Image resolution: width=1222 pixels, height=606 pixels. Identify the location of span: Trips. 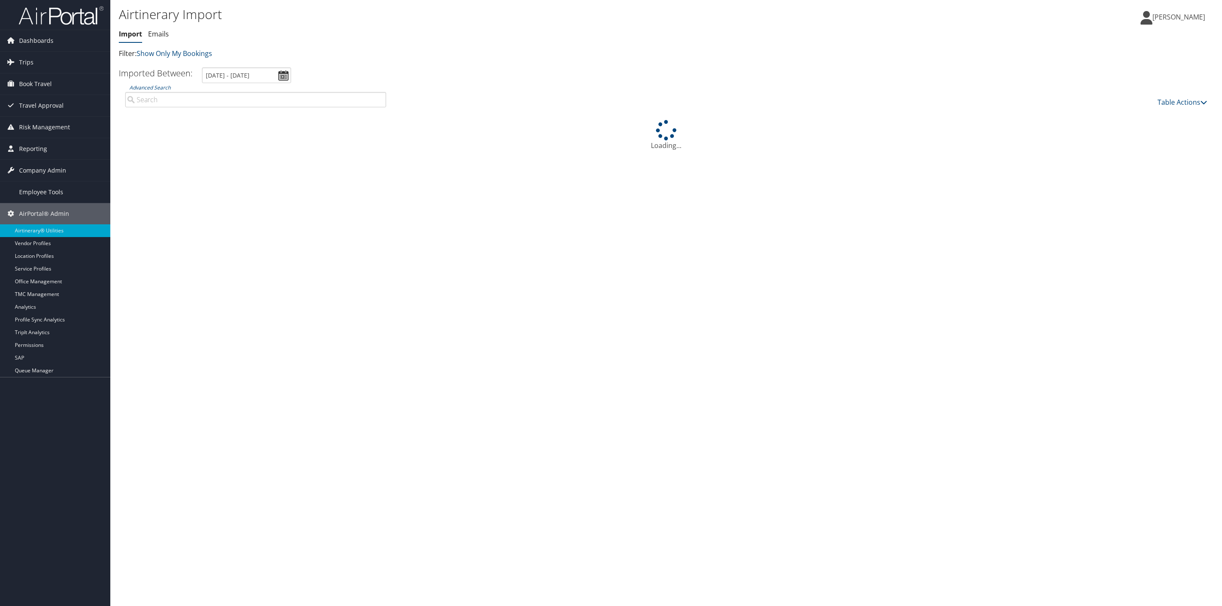
(26, 62).